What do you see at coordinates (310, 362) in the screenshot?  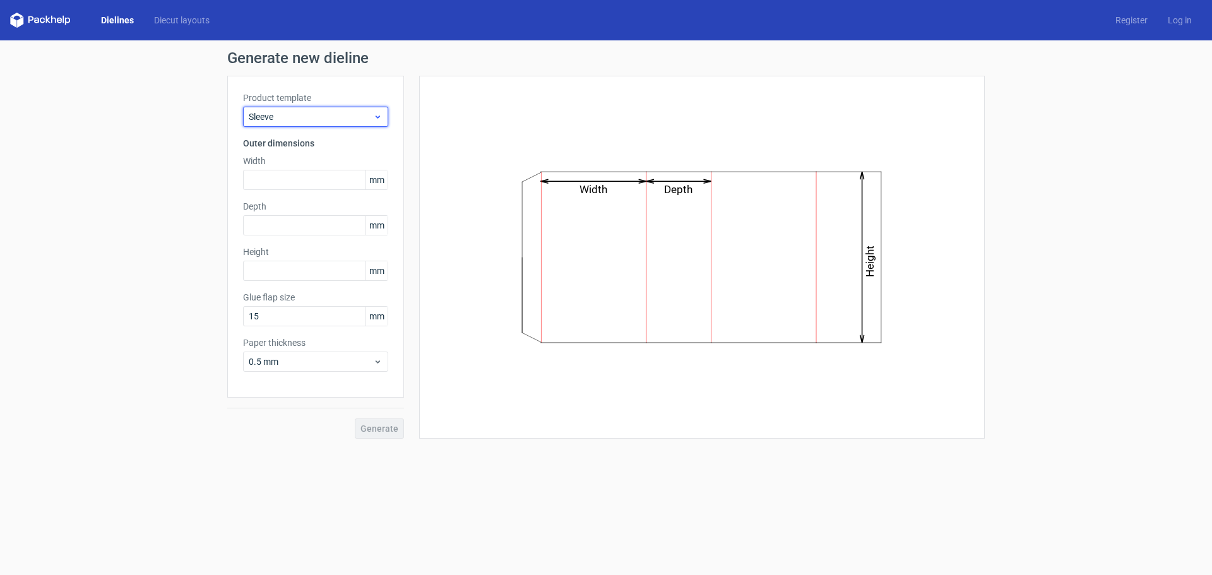 I see `span: 0.5 mm` at bounding box center [310, 362].